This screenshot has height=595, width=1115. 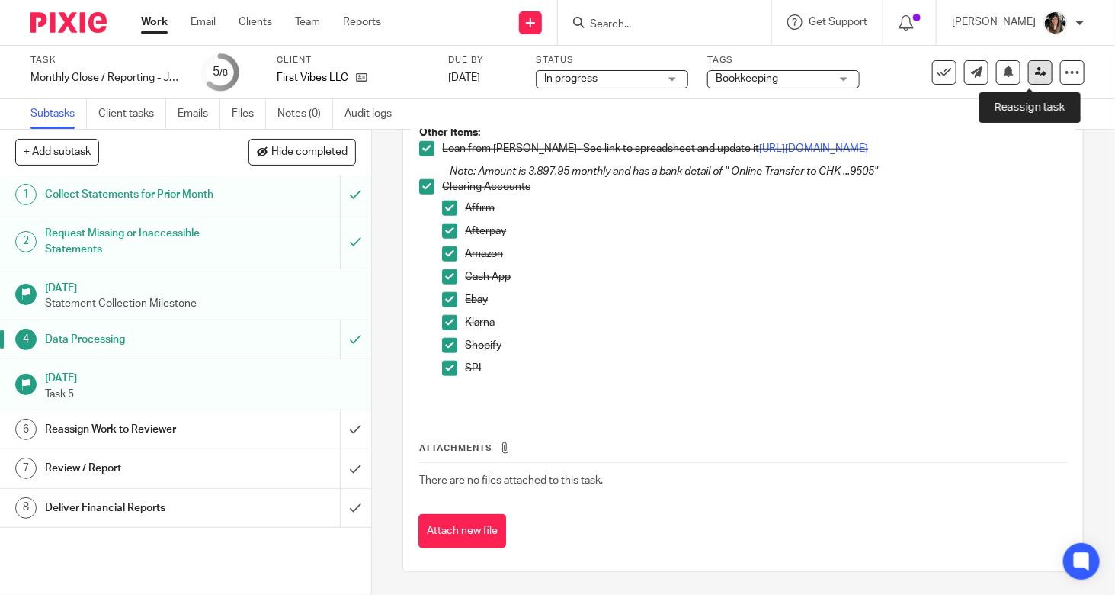 I want to click on label: Task, so click(x=107, y=60).